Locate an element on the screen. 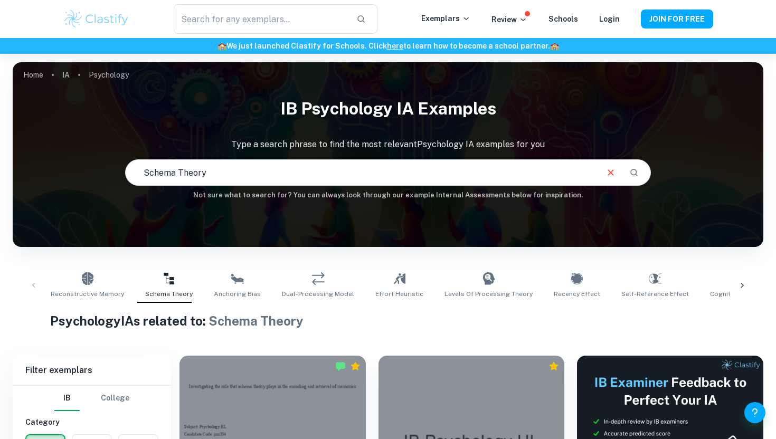 The width and height of the screenshot is (776, 439). button: Search is located at coordinates (634, 173).